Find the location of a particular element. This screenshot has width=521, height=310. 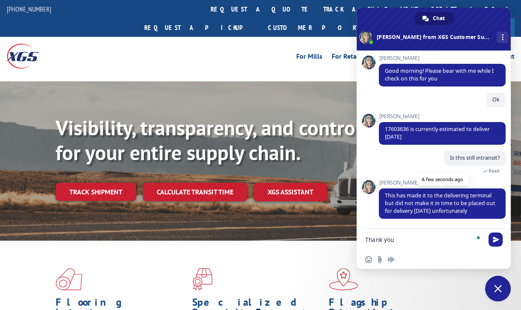

a: For Mills is located at coordinates (309, 58).